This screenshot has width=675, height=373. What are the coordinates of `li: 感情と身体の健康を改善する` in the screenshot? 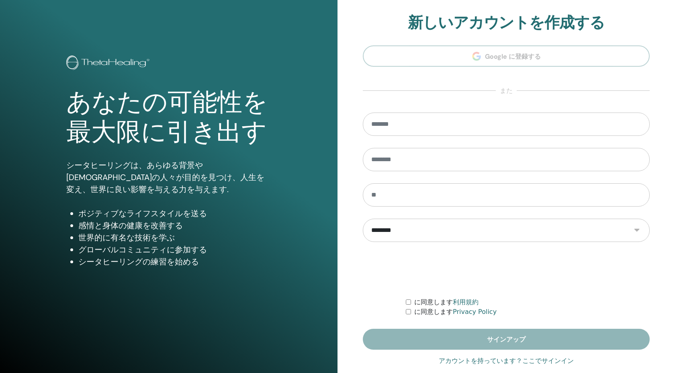 It's located at (175, 225).